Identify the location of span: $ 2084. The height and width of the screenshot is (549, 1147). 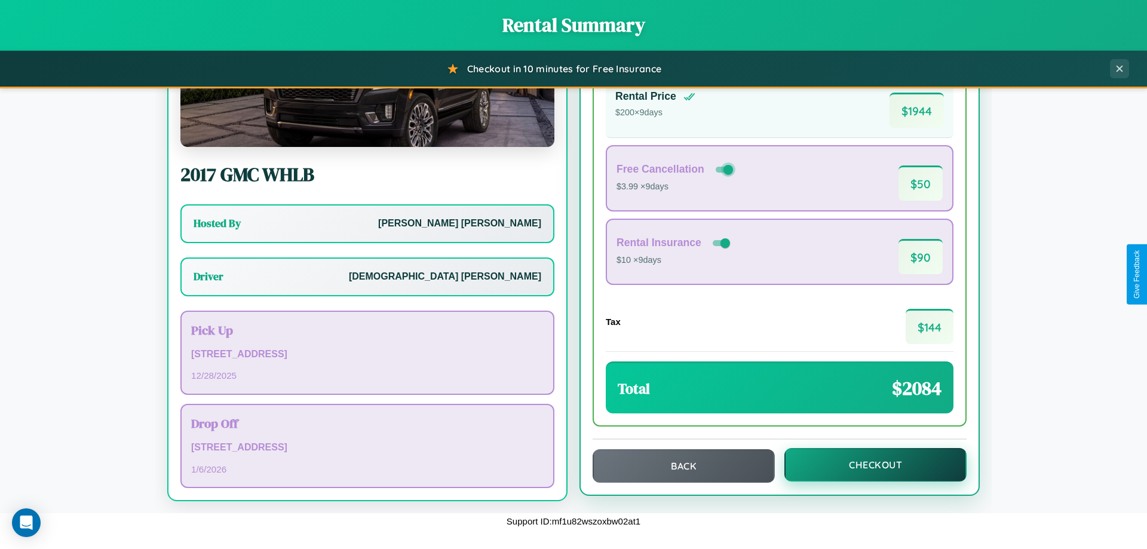
(916, 388).